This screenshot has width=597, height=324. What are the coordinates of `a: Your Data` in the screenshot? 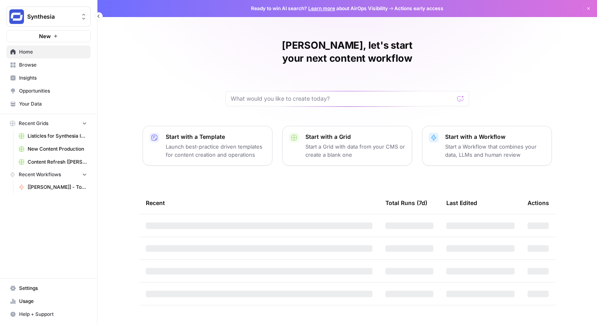 It's located at (48, 104).